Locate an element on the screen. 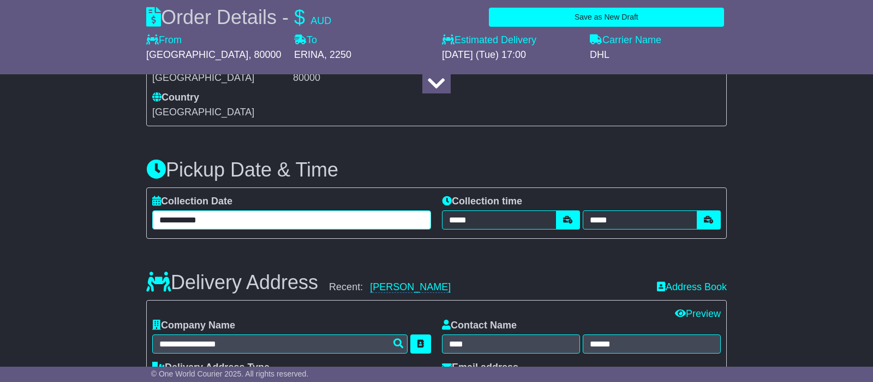 This screenshot has width=873, height=382. label: Country is located at coordinates (176, 98).